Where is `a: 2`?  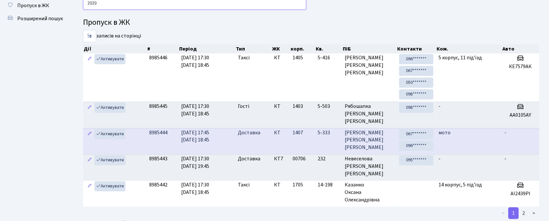 a: 2 is located at coordinates (524, 213).